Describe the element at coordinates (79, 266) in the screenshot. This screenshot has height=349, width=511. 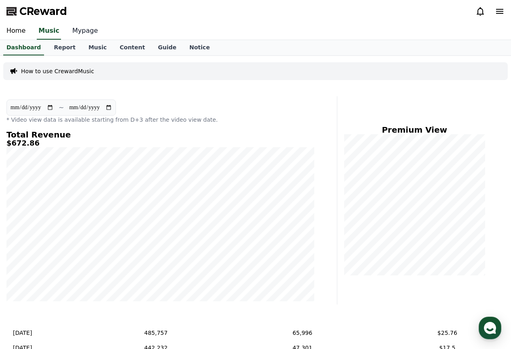
I see `a: Messages` at that location.